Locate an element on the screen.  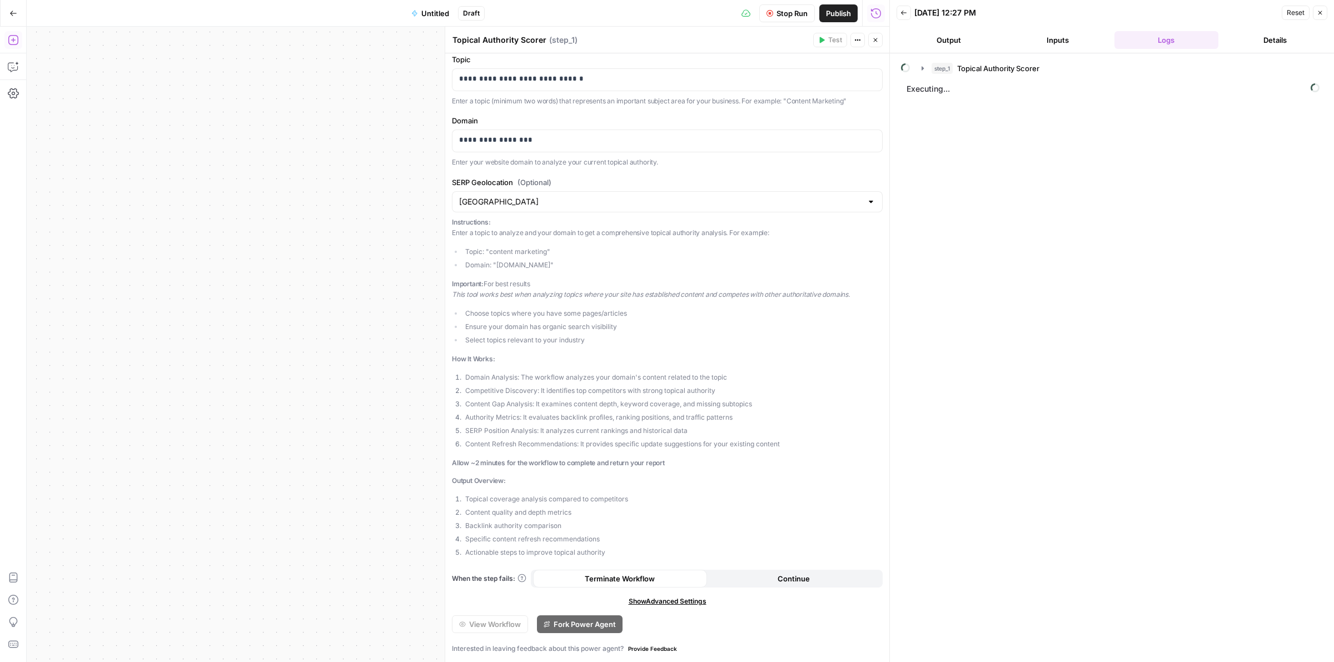
button: Fork Power Agent is located at coordinates (580, 624).